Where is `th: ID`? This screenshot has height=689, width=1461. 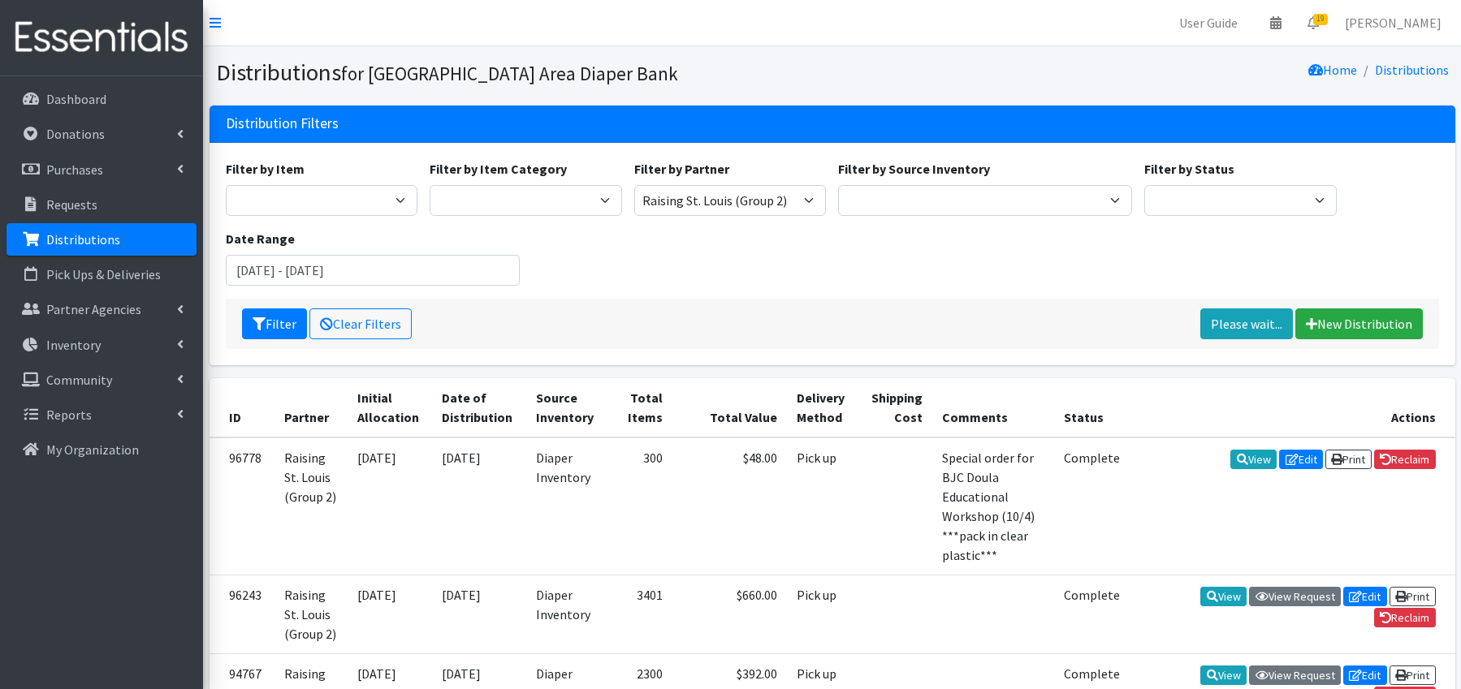 th: ID is located at coordinates (242, 408).